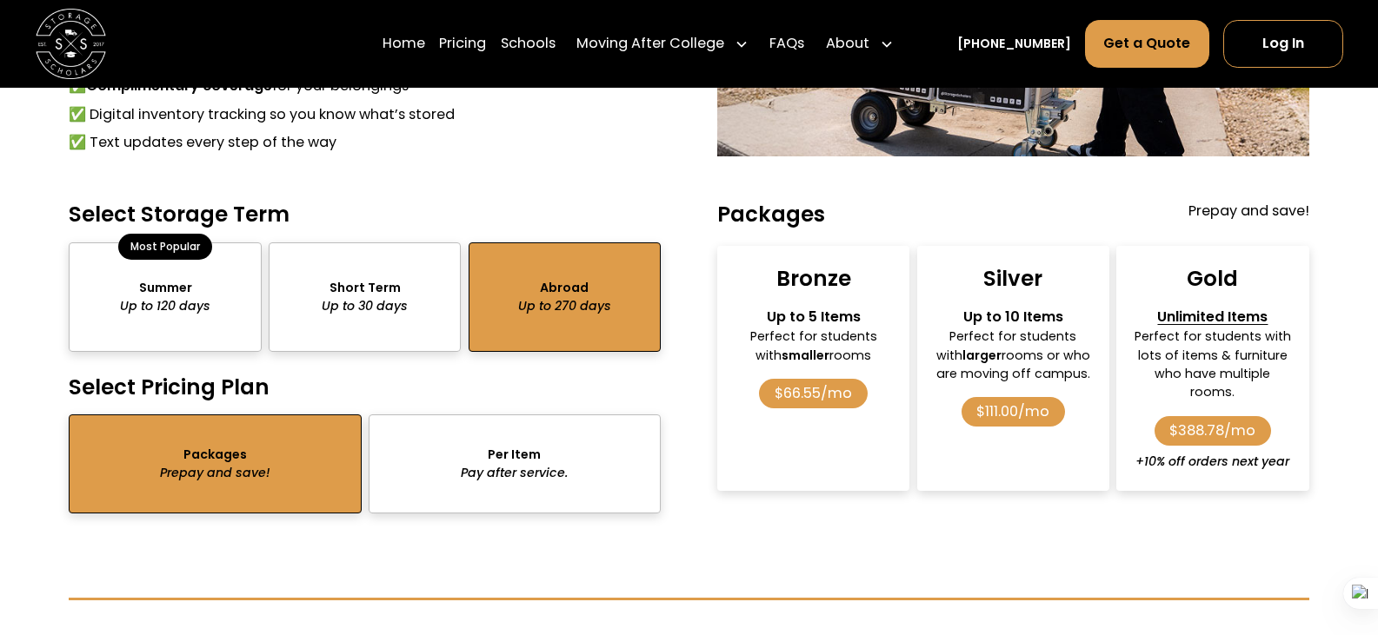  I want to click on a: Home, so click(403, 43).